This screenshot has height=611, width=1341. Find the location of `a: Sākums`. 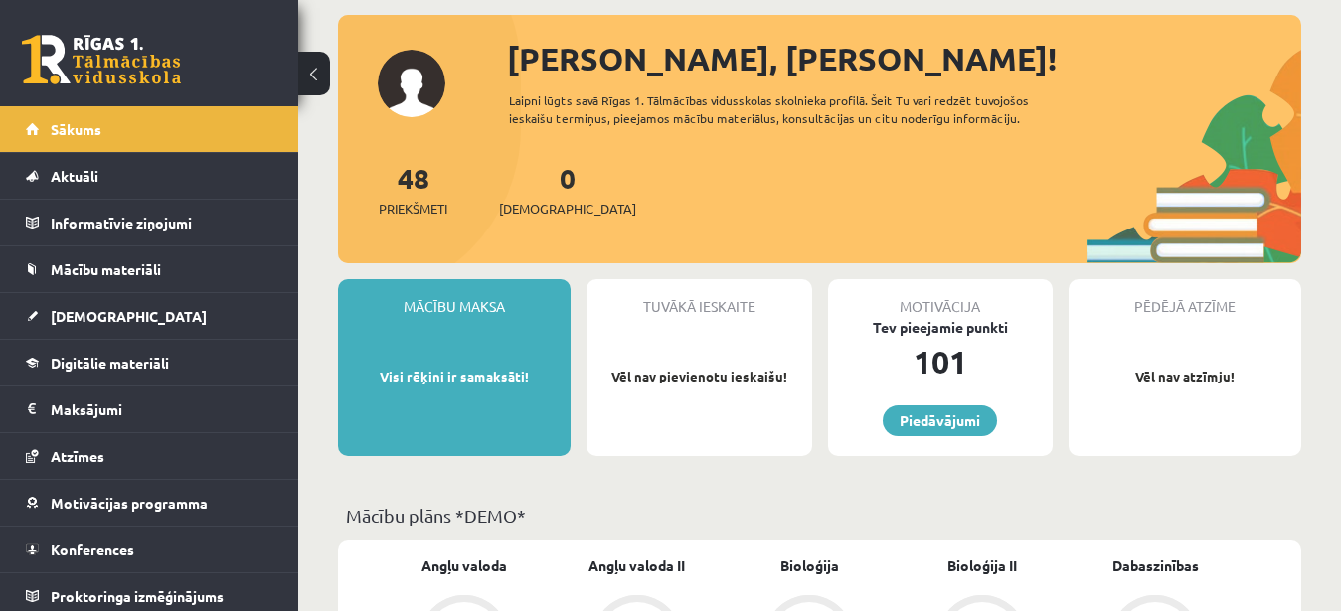

a: Sākums is located at coordinates (149, 129).